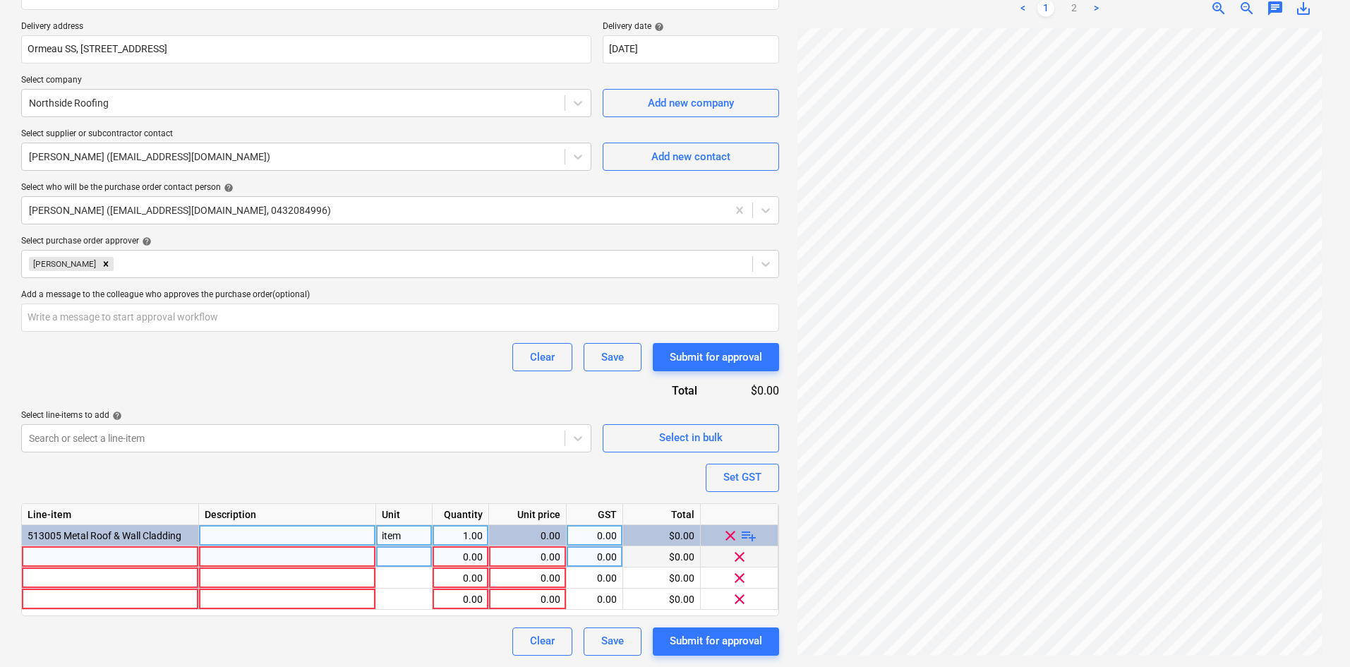  Describe the element at coordinates (742, 477) in the screenshot. I see `div: Set GST` at that location.